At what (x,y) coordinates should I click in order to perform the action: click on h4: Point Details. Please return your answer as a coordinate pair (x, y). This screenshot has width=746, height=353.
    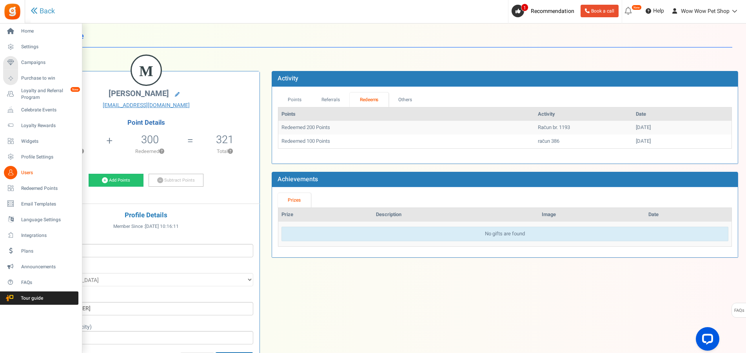
    Looking at the image, I should click on (146, 123).